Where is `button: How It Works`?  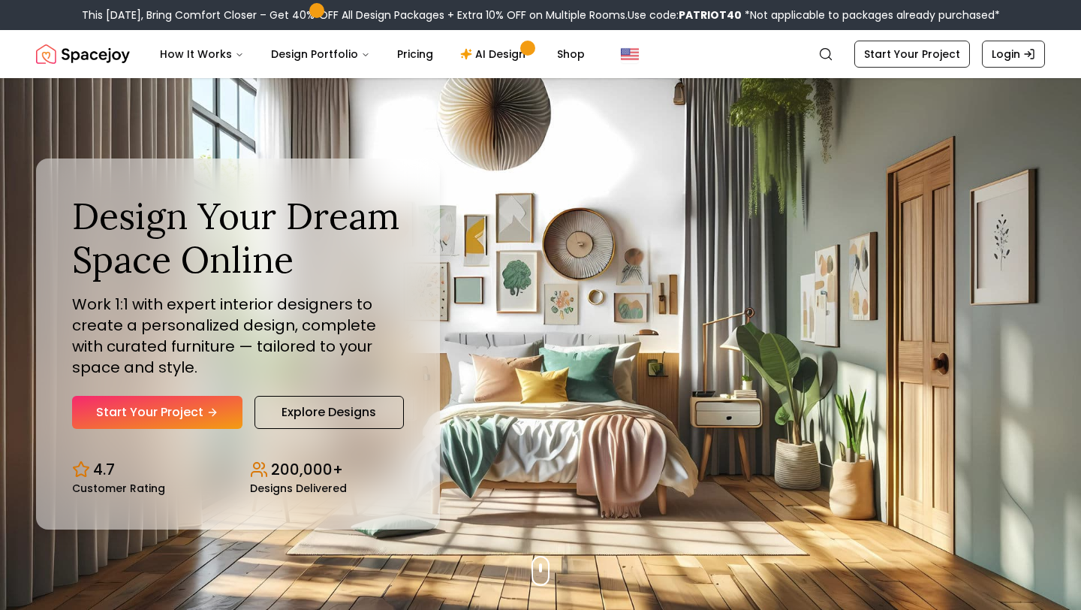 button: How It Works is located at coordinates (202, 54).